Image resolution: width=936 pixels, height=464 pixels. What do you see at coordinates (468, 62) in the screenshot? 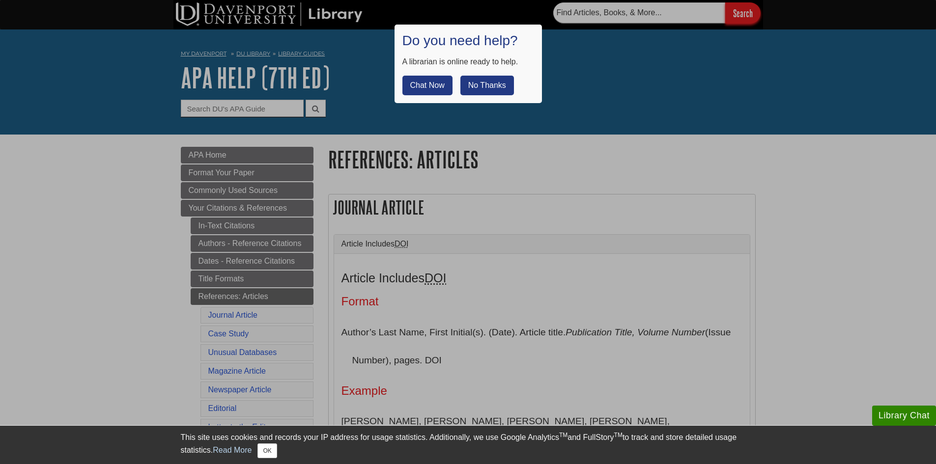
I see `div: A librarian is online ready to help.` at bounding box center [468, 62].